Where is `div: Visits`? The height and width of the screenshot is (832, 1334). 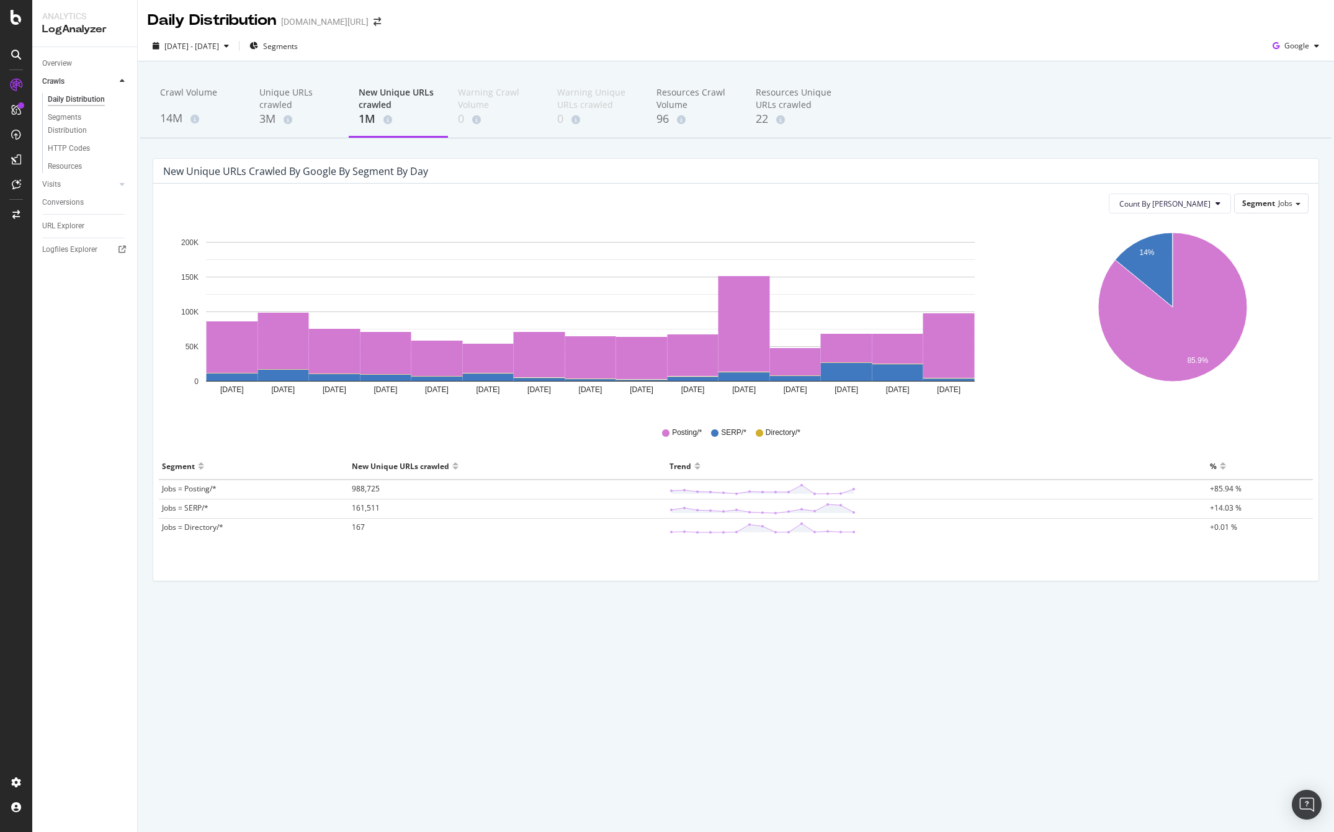 div: Visits is located at coordinates (51, 184).